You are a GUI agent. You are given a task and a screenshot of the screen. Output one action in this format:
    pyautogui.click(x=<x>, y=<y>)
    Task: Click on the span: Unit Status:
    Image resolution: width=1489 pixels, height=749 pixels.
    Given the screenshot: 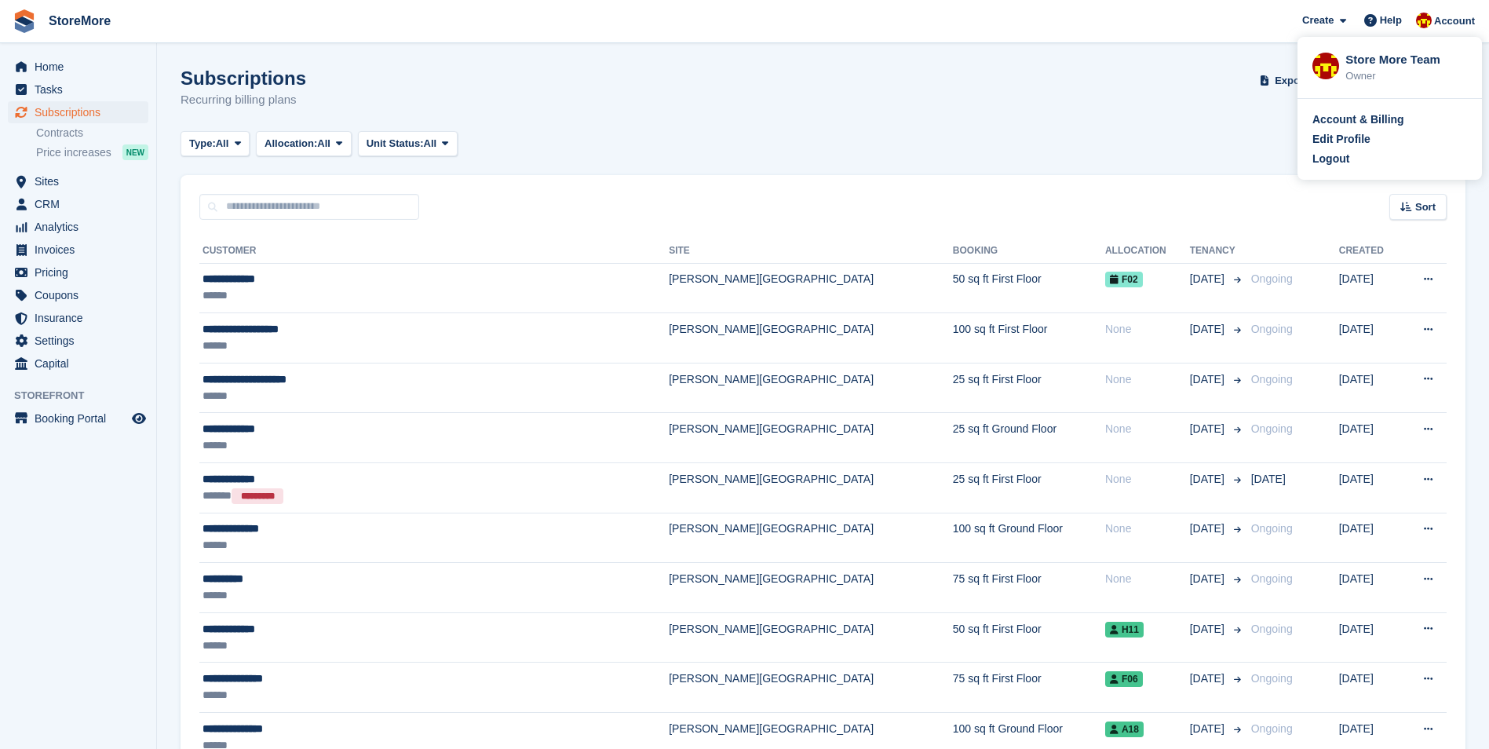 What is the action you would take?
    pyautogui.click(x=395, y=144)
    